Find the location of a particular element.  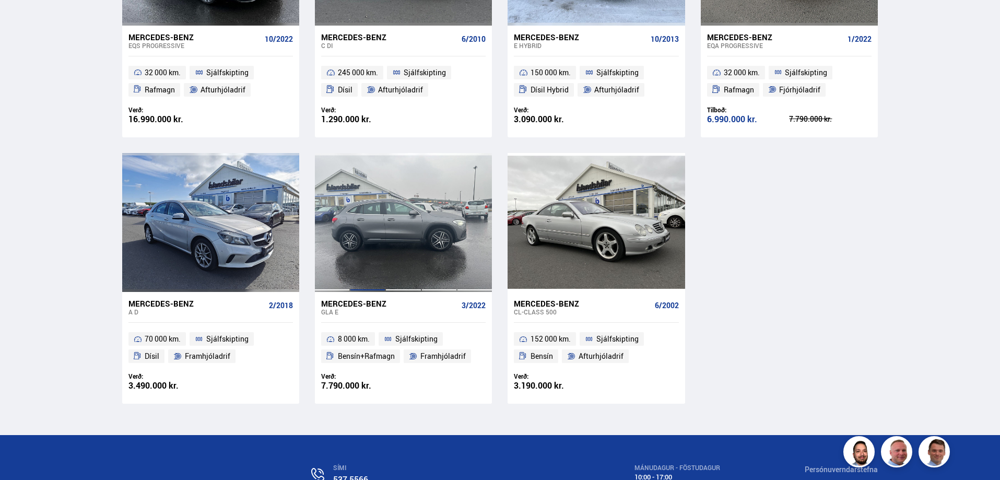

span: 10/2022 is located at coordinates (279, 39).